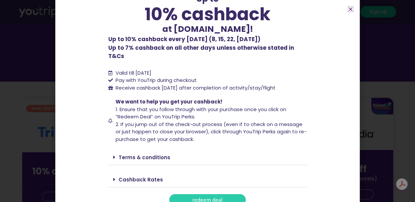 The width and height of the screenshot is (415, 202). I want to click on div: Terms & conditions, so click(208, 157).